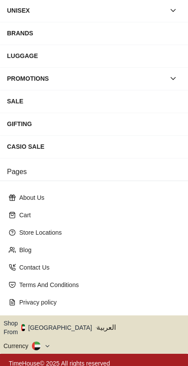 The height and width of the screenshot is (366, 188). Describe the element at coordinates (17, 346) in the screenshot. I see `div: Currency` at that location.